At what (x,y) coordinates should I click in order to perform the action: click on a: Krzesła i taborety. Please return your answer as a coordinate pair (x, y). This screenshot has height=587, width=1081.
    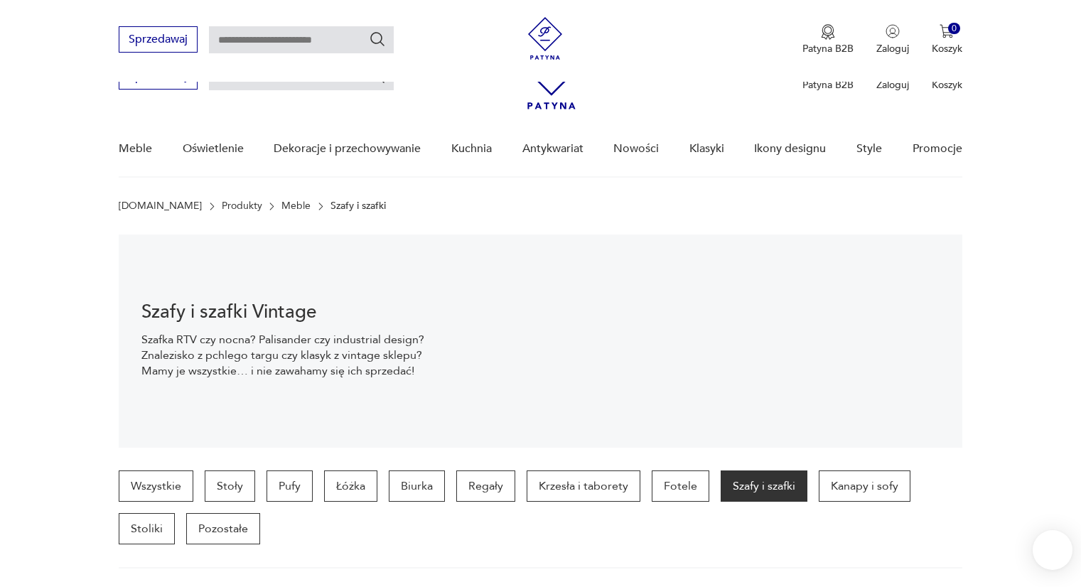
    Looking at the image, I should click on (583, 486).